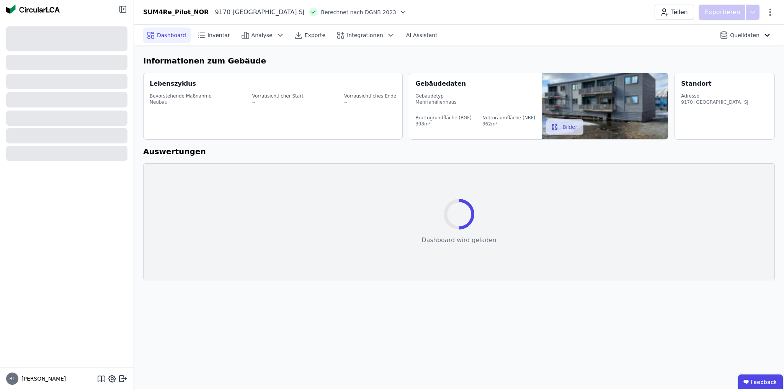  What do you see at coordinates (181, 96) in the screenshot?
I see `div: Bevorstehende Maßnahme` at bounding box center [181, 96].